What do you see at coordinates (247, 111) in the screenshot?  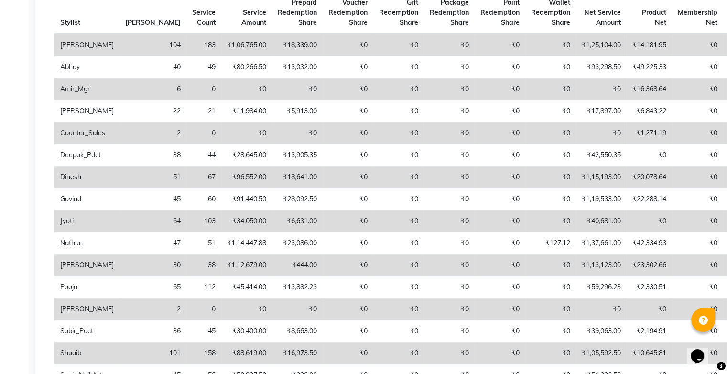 I see `td: ₹11,984.00` at bounding box center [247, 111].